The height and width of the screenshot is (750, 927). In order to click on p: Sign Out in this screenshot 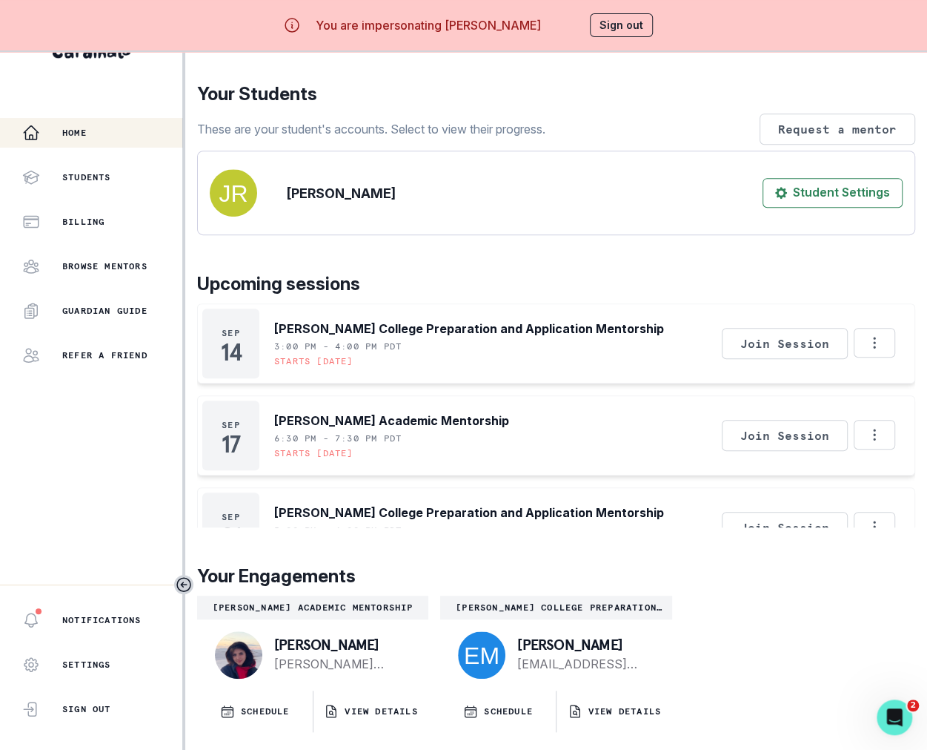, I will do `click(87, 709)`.